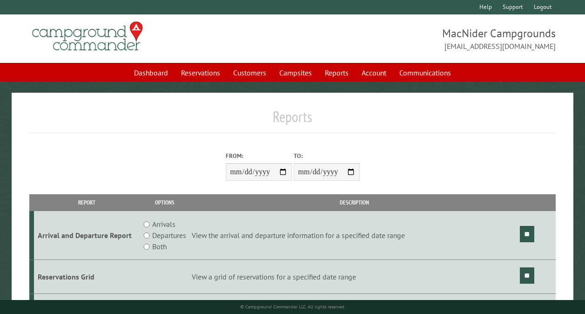 The height and width of the screenshot is (314, 585). Describe the element at coordinates (292, 120) in the screenshot. I see `h1: Reports` at that location.